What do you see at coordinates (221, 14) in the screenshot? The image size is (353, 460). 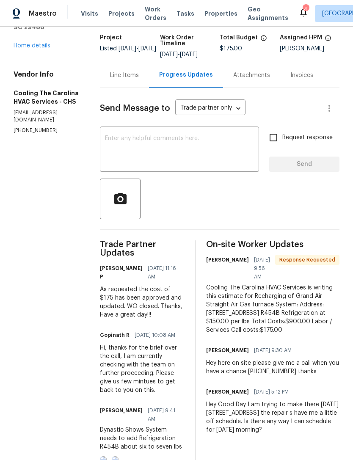 I see `span: Properties` at bounding box center [221, 14].